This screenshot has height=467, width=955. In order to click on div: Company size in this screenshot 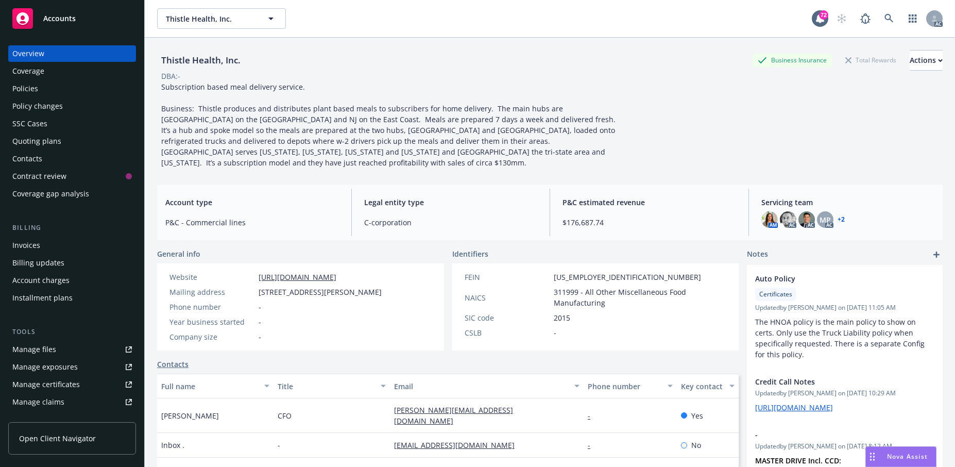, I will do `click(212, 336)`.